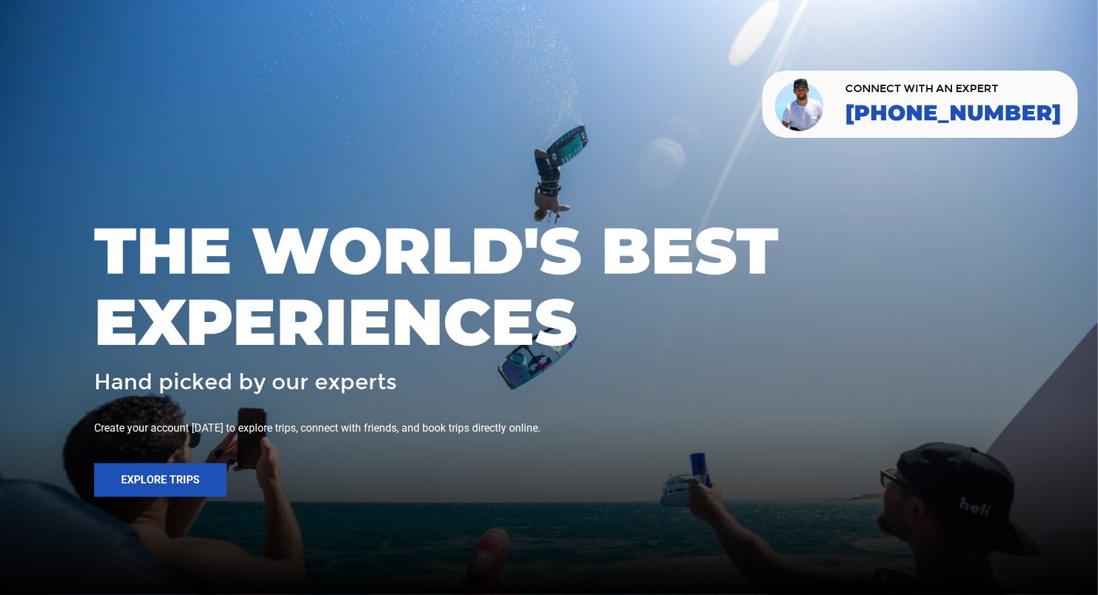 This screenshot has width=1098, height=595. I want to click on span: THE WORLD'S BEST EXPERIENCES, so click(549, 286).